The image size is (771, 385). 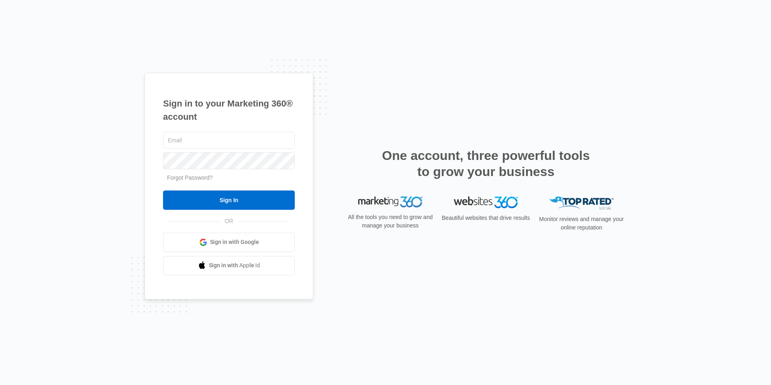 I want to click on h2: One account, three powerful tools to grow your business, so click(x=486, y=163).